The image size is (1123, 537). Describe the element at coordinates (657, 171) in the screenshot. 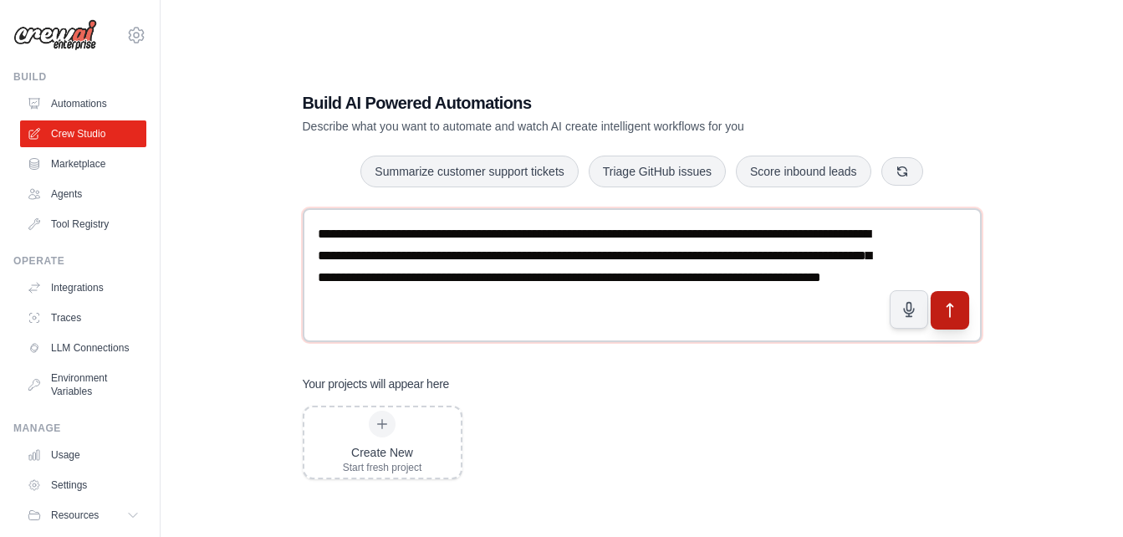

I see `button: Triage GitHub issues` at that location.